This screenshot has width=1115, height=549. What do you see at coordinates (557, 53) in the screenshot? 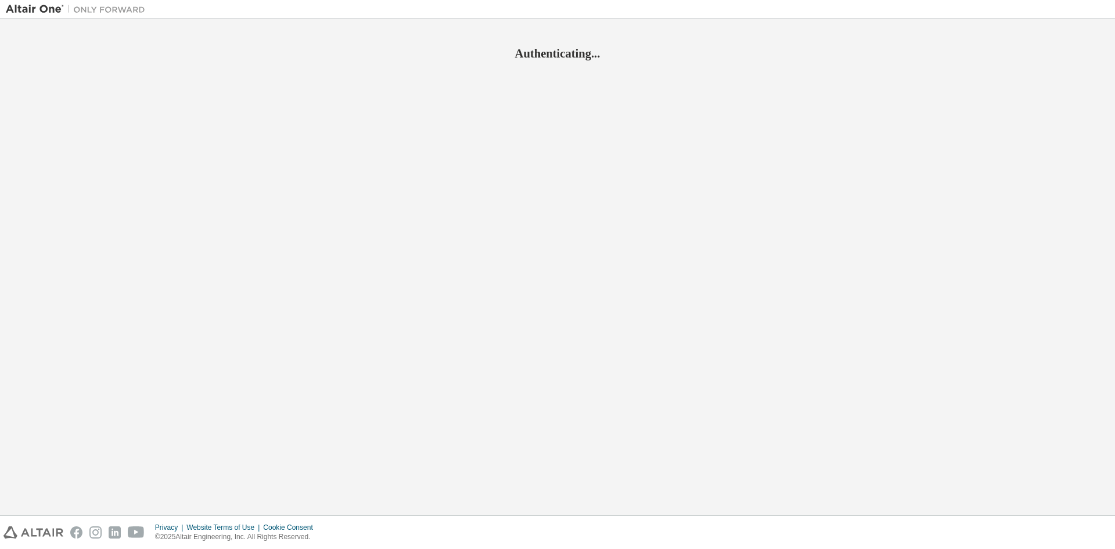
I see `h2: Authenticating...` at bounding box center [557, 53].